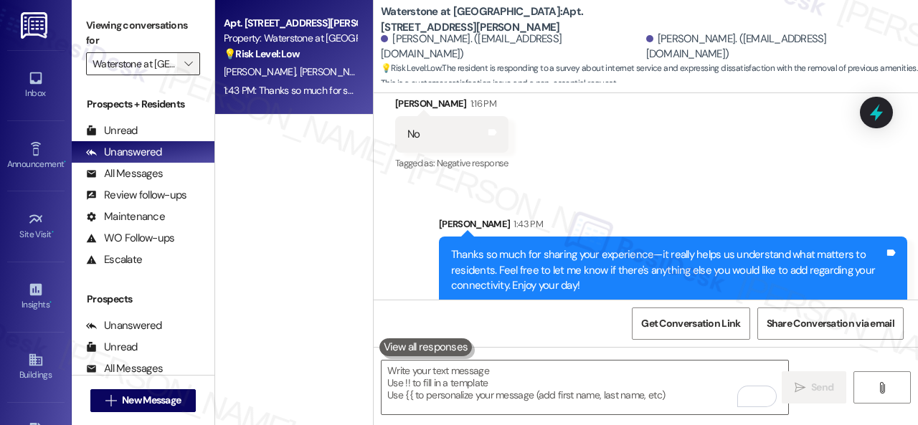 The height and width of the screenshot is (425, 918). What do you see at coordinates (452, 163) in the screenshot?
I see `div: Tagged as:` at bounding box center [452, 163].